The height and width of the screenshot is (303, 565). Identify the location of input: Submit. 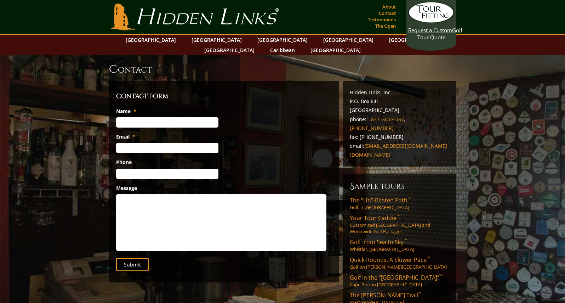
(132, 264).